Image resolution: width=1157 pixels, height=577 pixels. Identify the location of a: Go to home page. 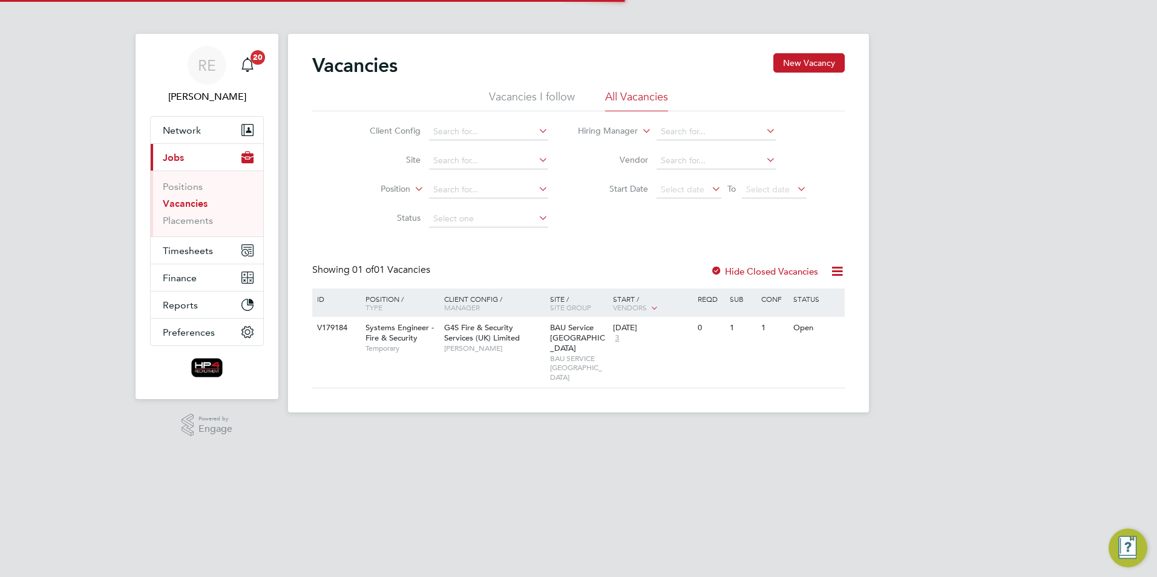
(207, 368).